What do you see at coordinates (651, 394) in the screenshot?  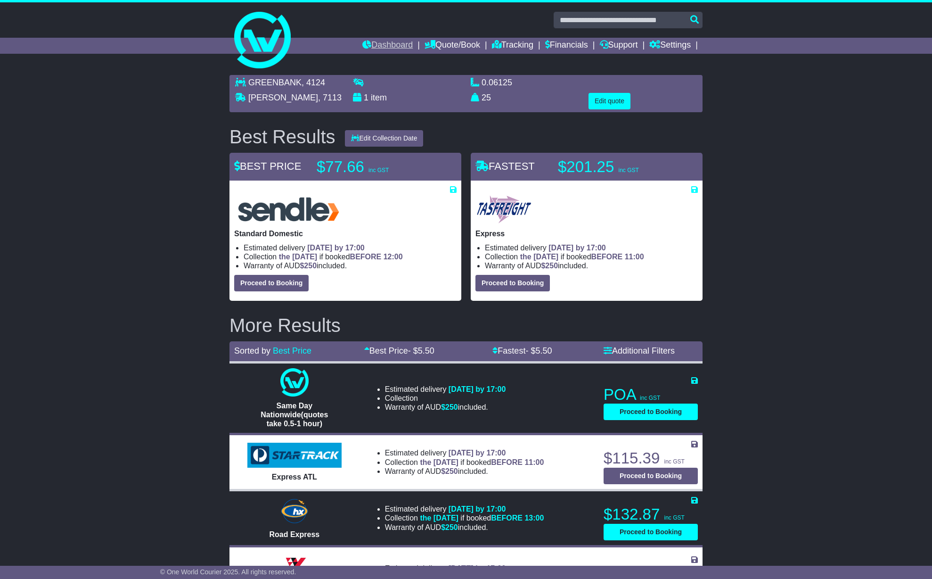 I see `p: POA` at bounding box center [651, 394].